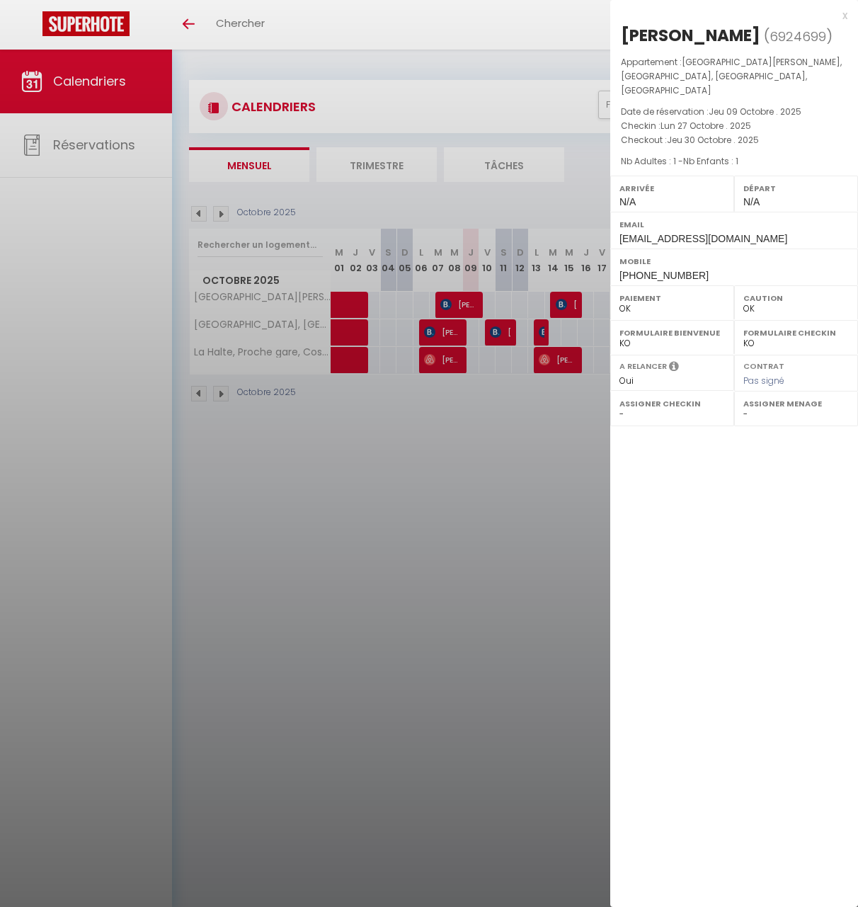  Describe the element at coordinates (796, 298) in the screenshot. I see `label: Caution` at that location.